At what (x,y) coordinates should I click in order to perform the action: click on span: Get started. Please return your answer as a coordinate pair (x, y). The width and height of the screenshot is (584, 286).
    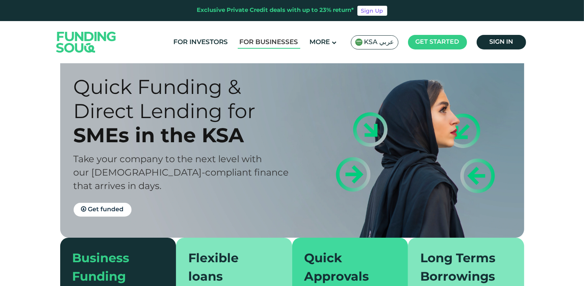
    Looking at the image, I should click on (438, 42).